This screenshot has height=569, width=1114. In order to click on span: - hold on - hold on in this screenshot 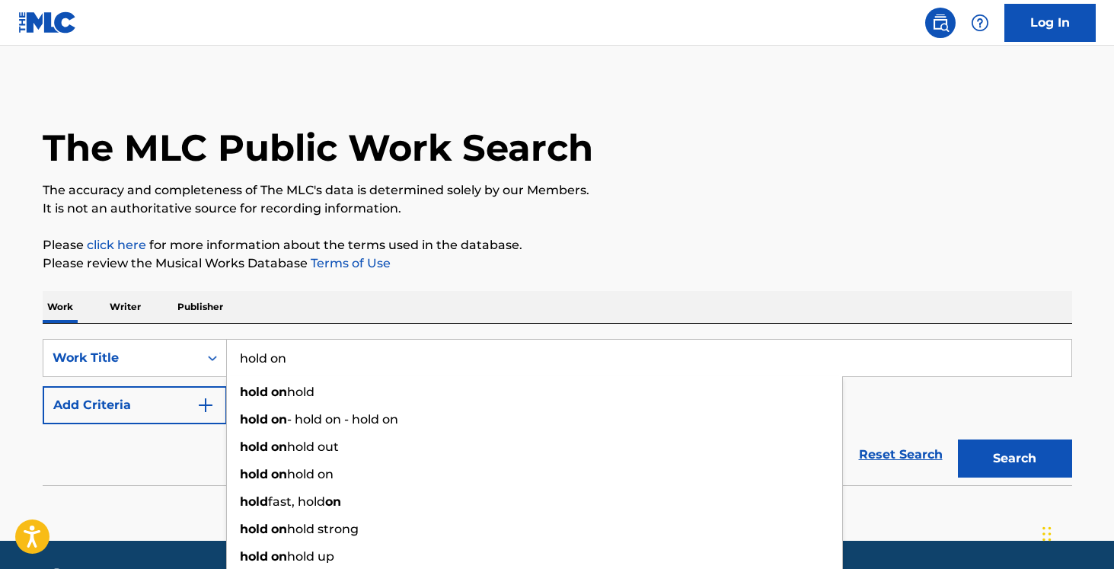, I will do `click(343, 419)`.